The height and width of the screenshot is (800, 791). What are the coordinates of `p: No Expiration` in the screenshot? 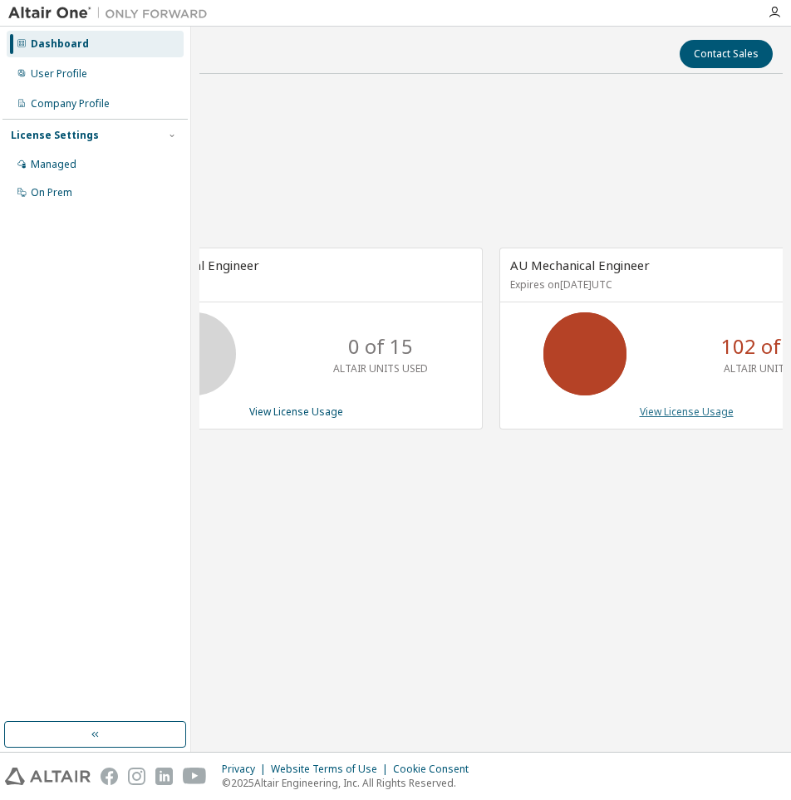 It's located at (293, 284).